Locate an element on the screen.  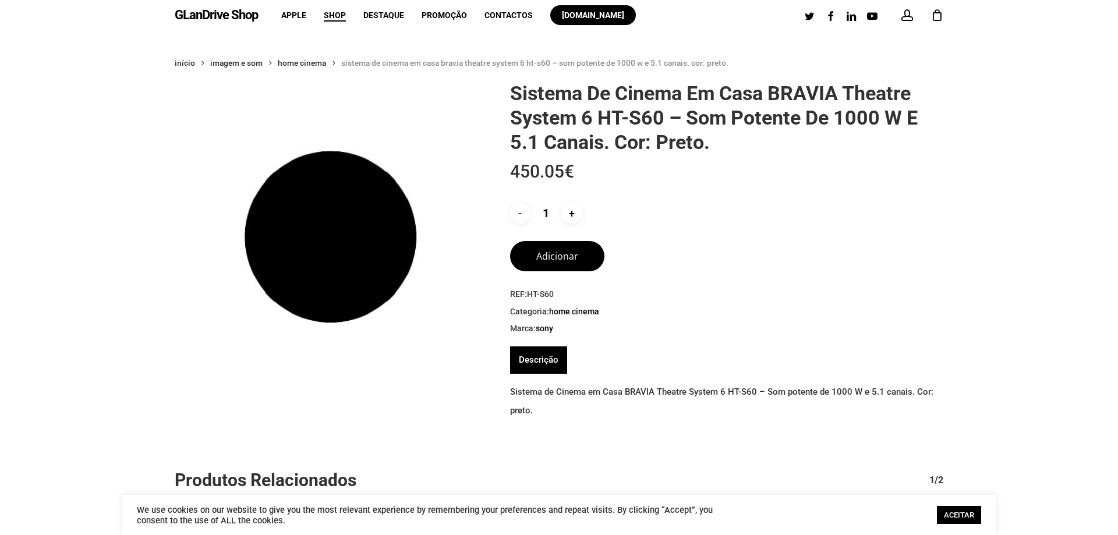
bdi: 450.05 is located at coordinates (542, 171).